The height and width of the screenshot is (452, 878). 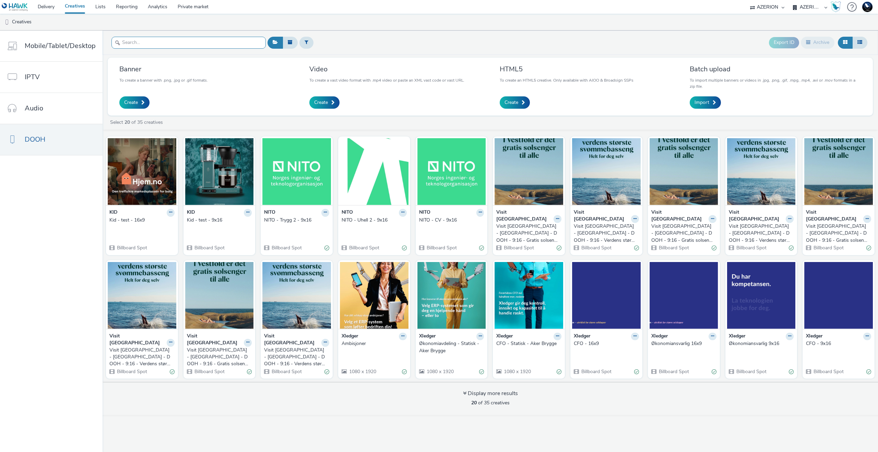 What do you see at coordinates (701, 102) in the screenshot?
I see `span: Import` at bounding box center [701, 102].